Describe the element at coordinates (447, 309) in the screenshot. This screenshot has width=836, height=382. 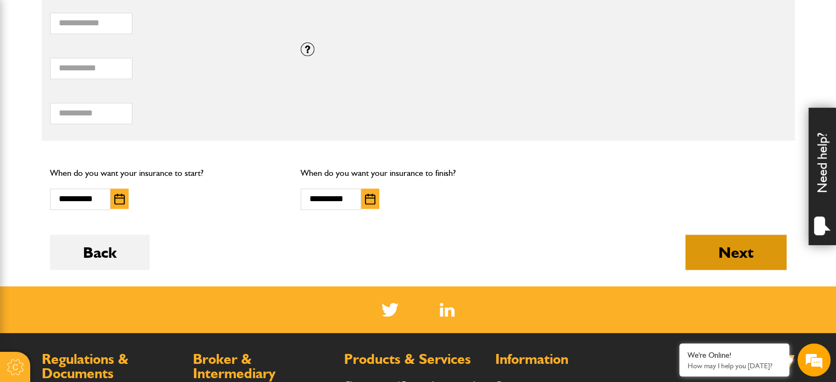
I see `a: LinkedIn` at that location.